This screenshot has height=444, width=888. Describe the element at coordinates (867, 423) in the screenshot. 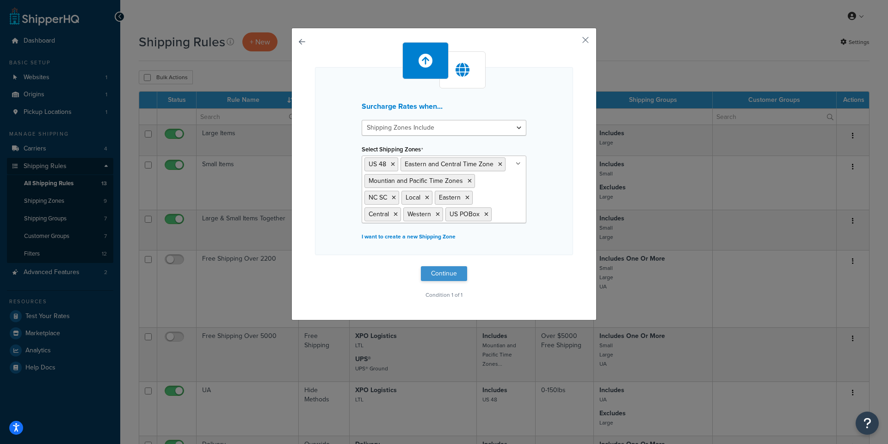

I see `button: Open Resource Center` at that location.